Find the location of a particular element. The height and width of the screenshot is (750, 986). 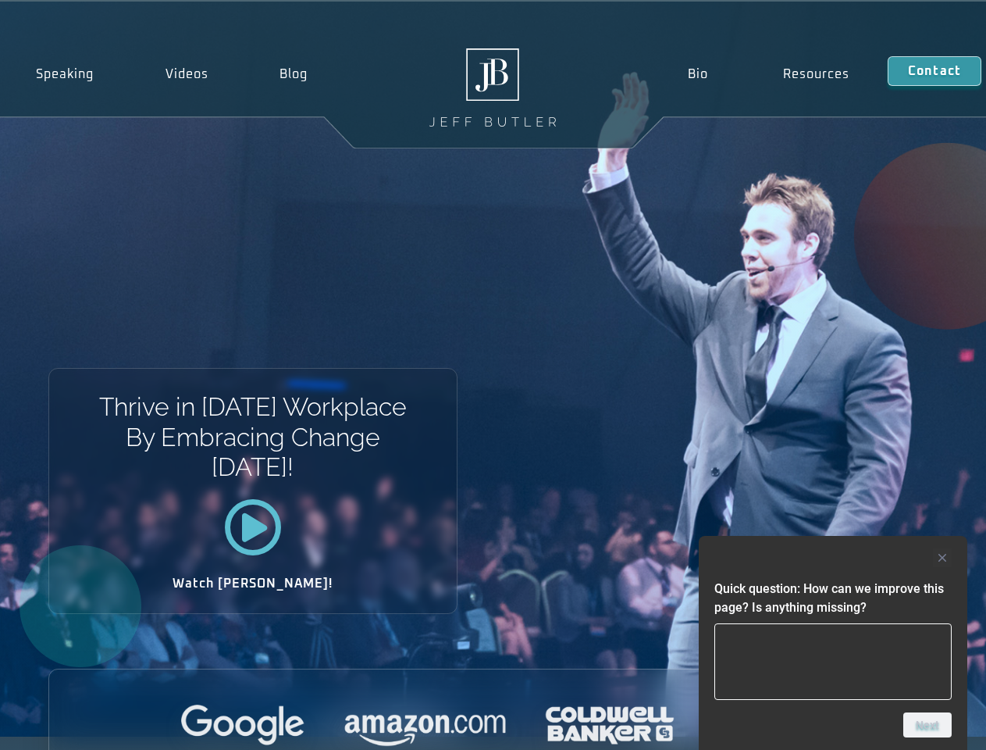

textarea: Quick question: How can we improve this page? Is anything missing? is located at coordinates (833, 661).